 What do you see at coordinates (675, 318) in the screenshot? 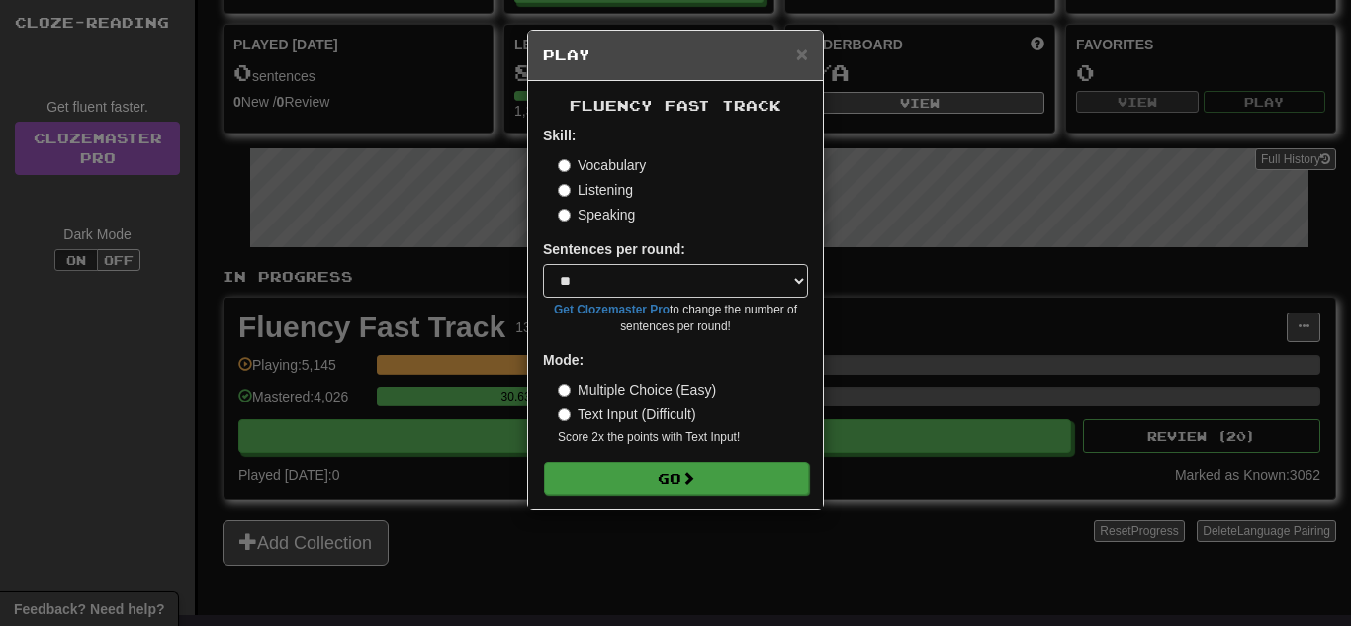
I see `small: to change the number of sentences per round!` at bounding box center [675, 318].